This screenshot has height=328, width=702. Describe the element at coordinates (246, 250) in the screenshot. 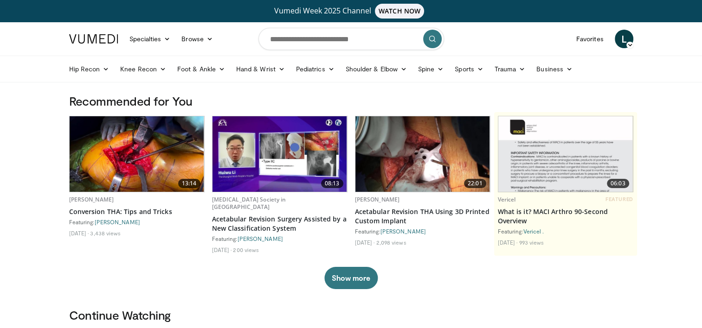

I see `li: 200 views` at that location.